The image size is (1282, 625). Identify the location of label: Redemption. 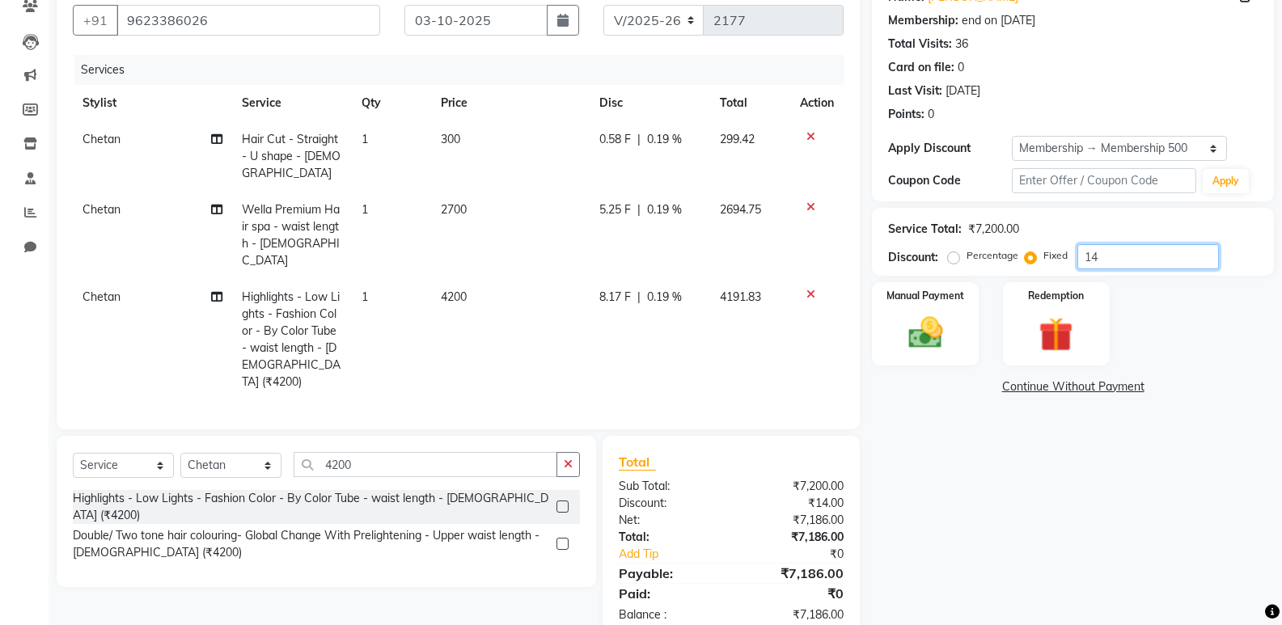
(1055, 296).